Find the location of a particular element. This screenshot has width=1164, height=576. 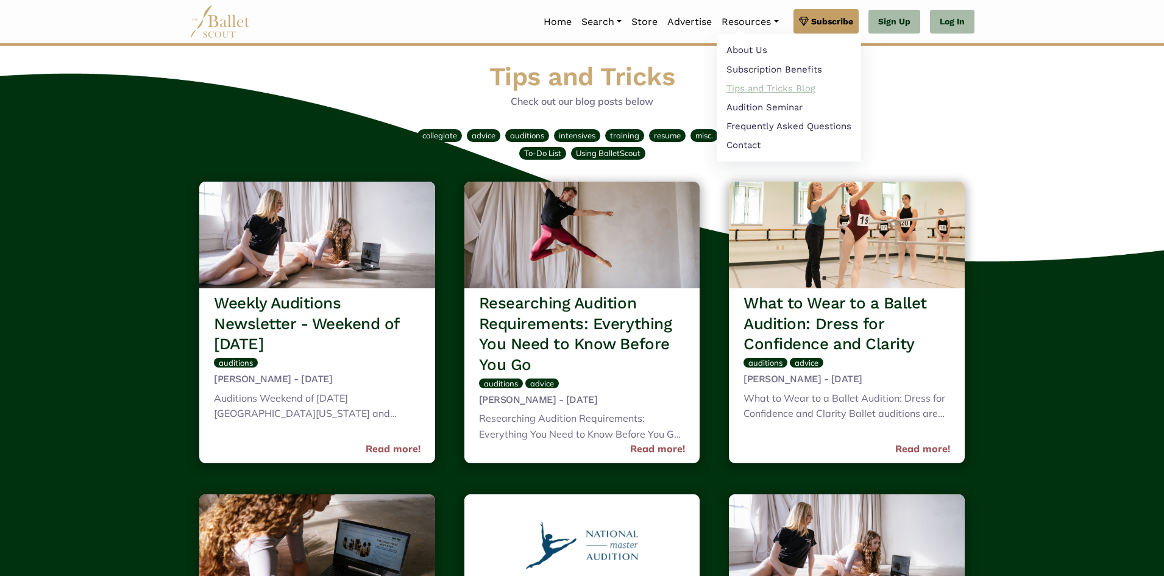

a: Resources is located at coordinates (749, 22).